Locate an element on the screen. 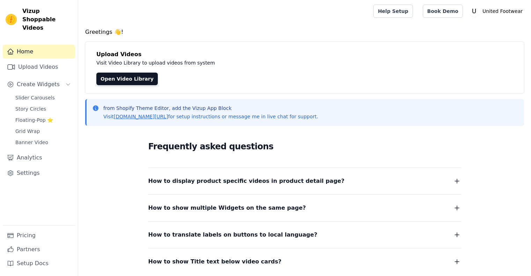 The height and width of the screenshot is (276, 531). a: Help Setup is located at coordinates (392, 11).